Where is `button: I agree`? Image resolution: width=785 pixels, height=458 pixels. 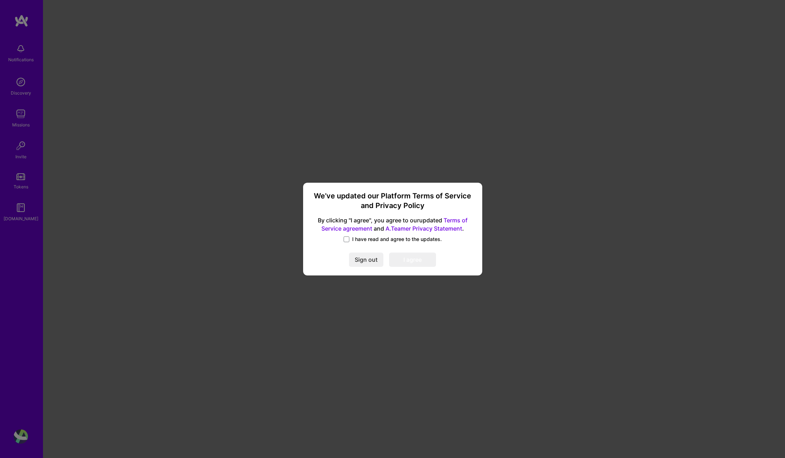
button: I agree is located at coordinates (412, 260).